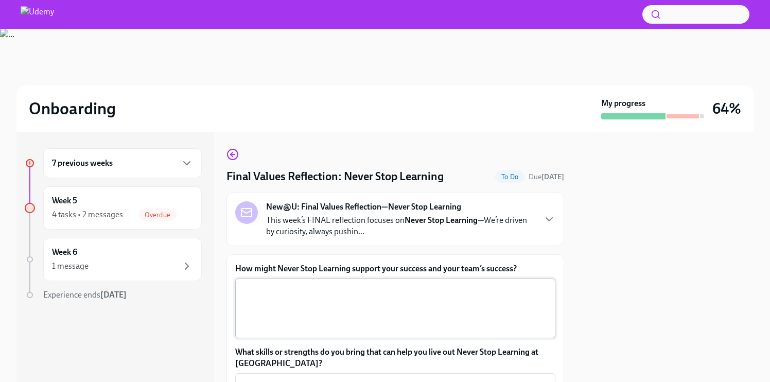 The height and width of the screenshot is (382, 770). What do you see at coordinates (70, 266) in the screenshot?
I see `div: 1 message` at bounding box center [70, 266].